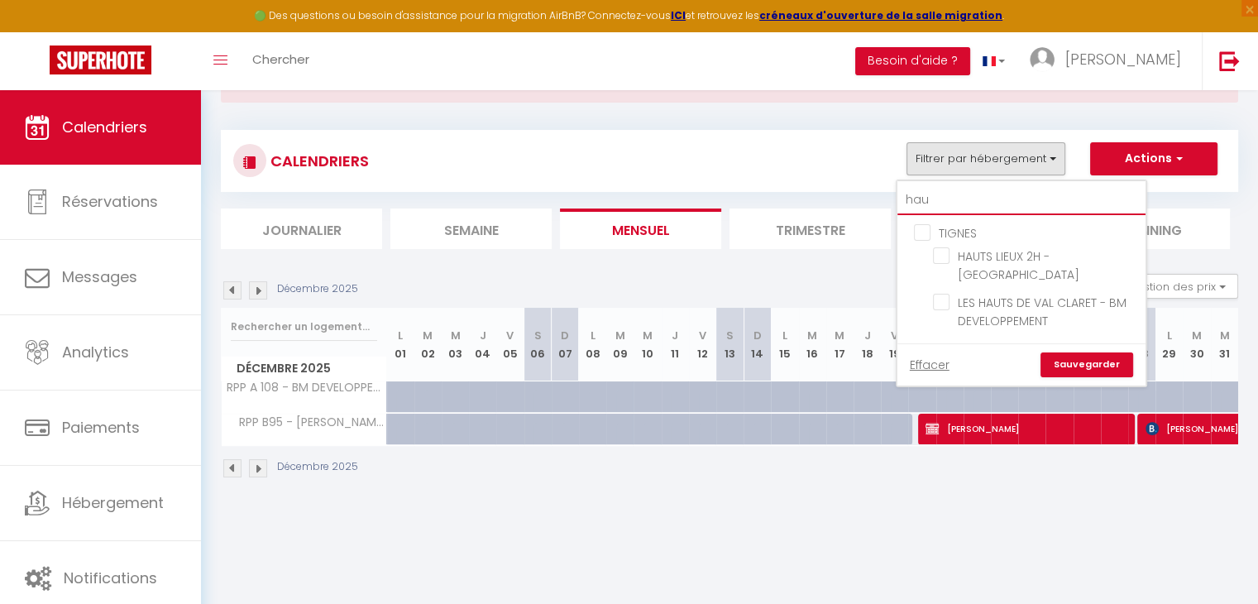 This screenshot has height=604, width=1258. Describe the element at coordinates (95, 352) in the screenshot. I see `span: Analytics` at that location.